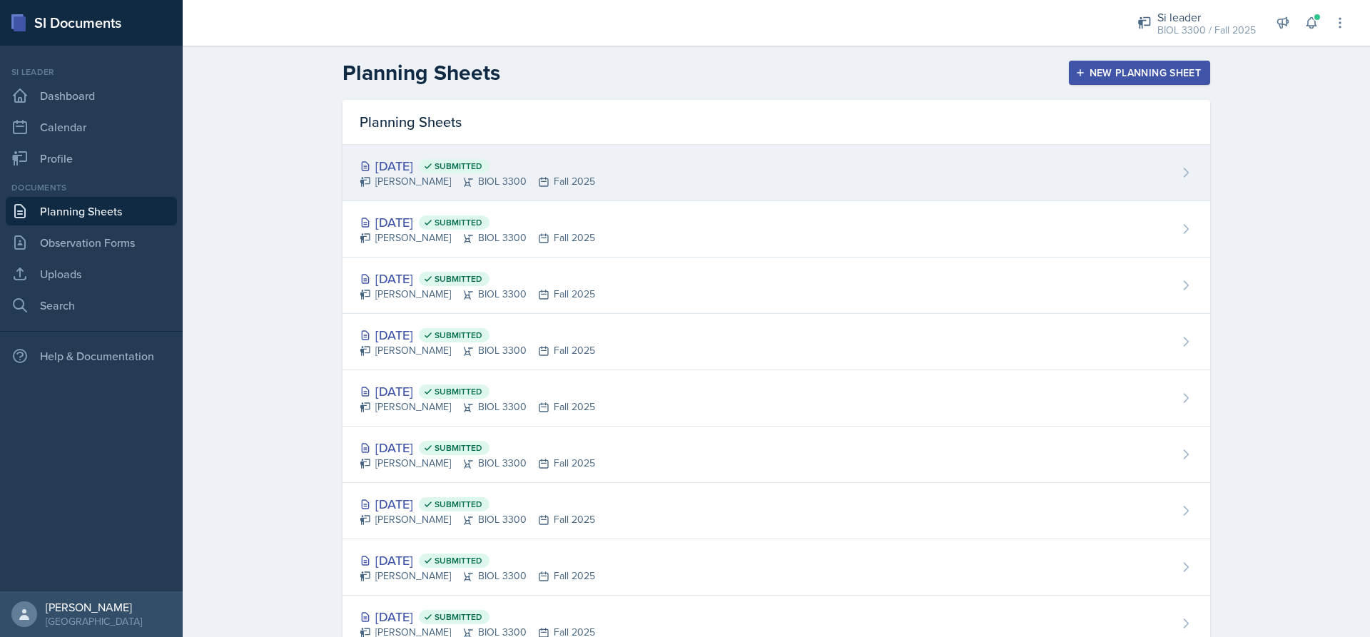 The height and width of the screenshot is (637, 1370). What do you see at coordinates (1140, 73) in the screenshot?
I see `button: New Planning Sheet` at bounding box center [1140, 73].